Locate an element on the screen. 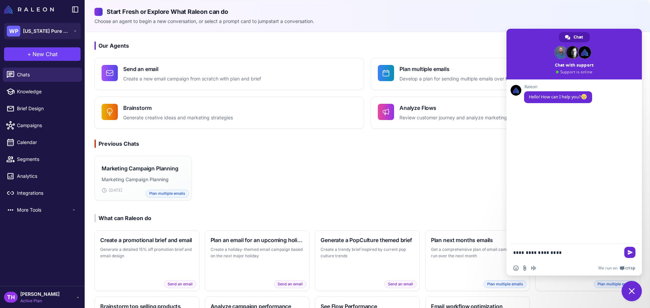  p: Create a trendy brief inspired by current pop culture trends is located at coordinates (367, 253).